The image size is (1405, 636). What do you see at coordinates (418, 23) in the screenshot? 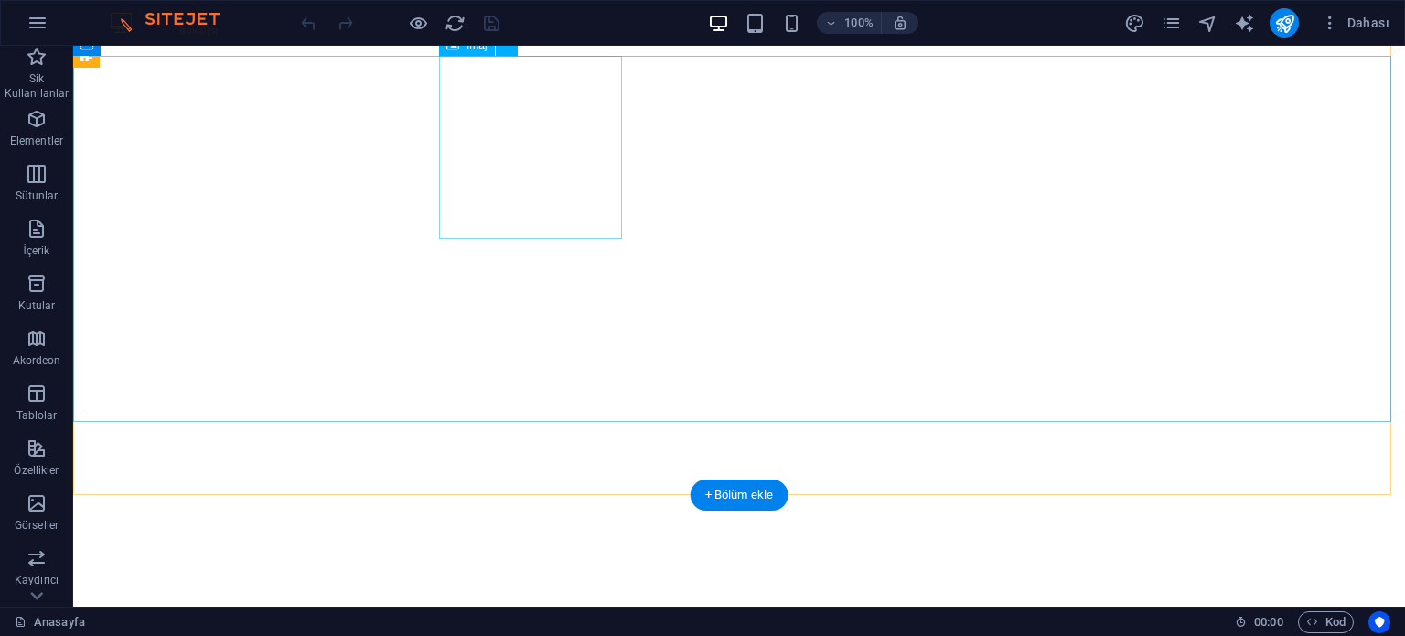
I see `button: Ön izleme modundan çıkıp düzenlemeye devam etmek için buraya tıklayın` at bounding box center [418, 23].